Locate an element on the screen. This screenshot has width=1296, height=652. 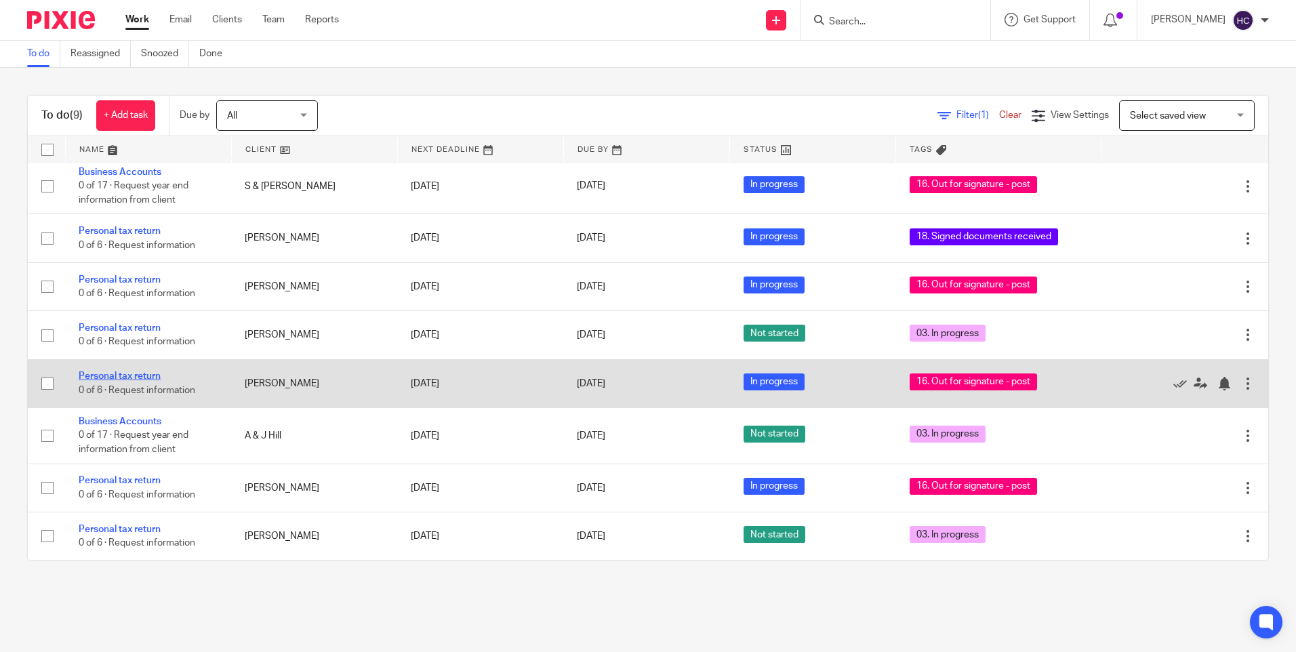
span: (9) is located at coordinates (76, 115).